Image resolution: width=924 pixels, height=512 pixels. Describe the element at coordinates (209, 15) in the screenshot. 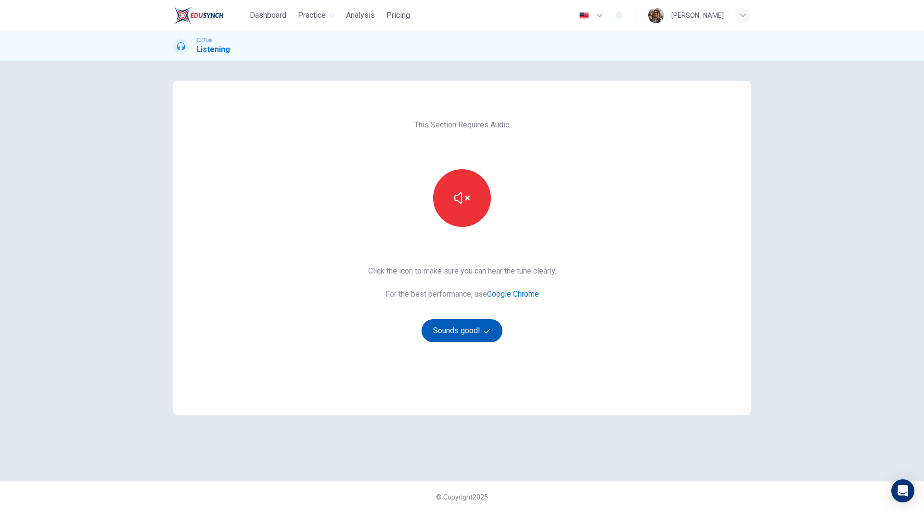

I see `a: EduSynch logo` at that location.